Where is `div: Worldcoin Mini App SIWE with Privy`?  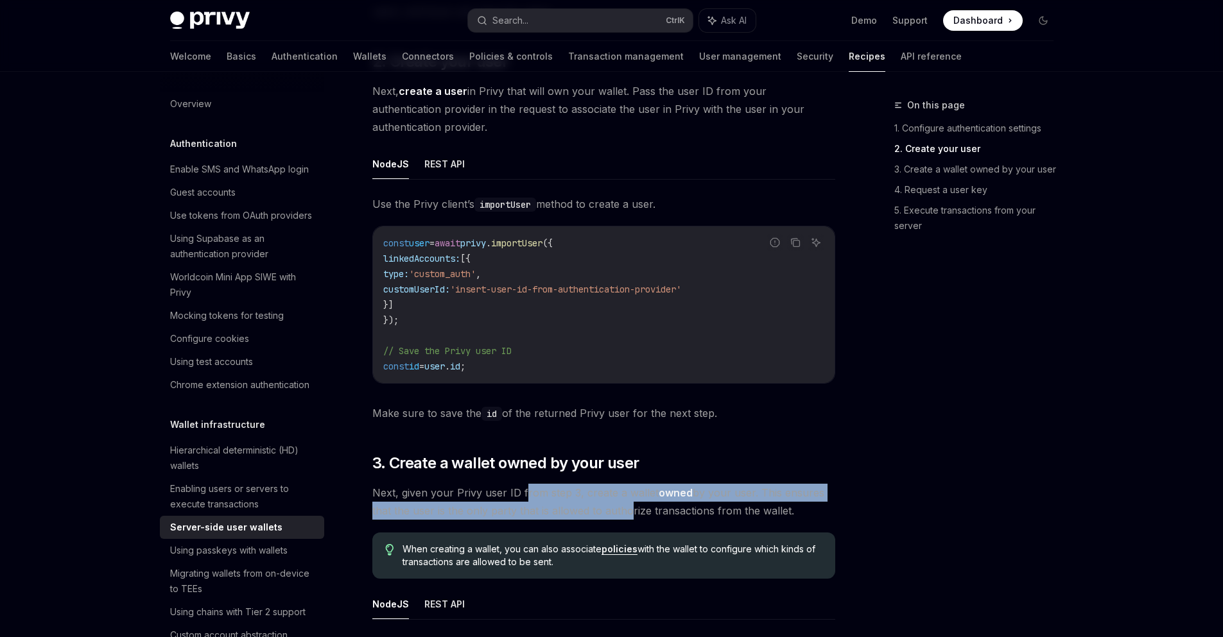
div: Worldcoin Mini App SIWE with Privy is located at coordinates (243, 285).